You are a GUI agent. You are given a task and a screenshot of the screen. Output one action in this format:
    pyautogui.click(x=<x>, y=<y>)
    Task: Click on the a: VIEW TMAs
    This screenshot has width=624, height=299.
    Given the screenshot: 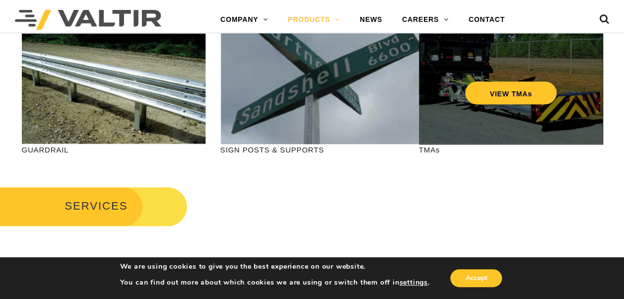 What is the action you would take?
    pyautogui.click(x=510, y=93)
    